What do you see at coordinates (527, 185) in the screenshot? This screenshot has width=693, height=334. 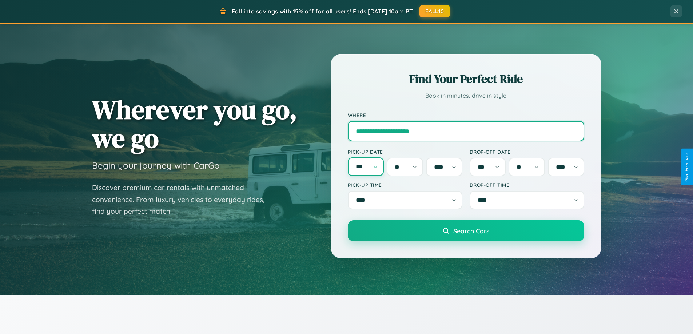 I see `label: Drop-off Time` at bounding box center [527, 185].